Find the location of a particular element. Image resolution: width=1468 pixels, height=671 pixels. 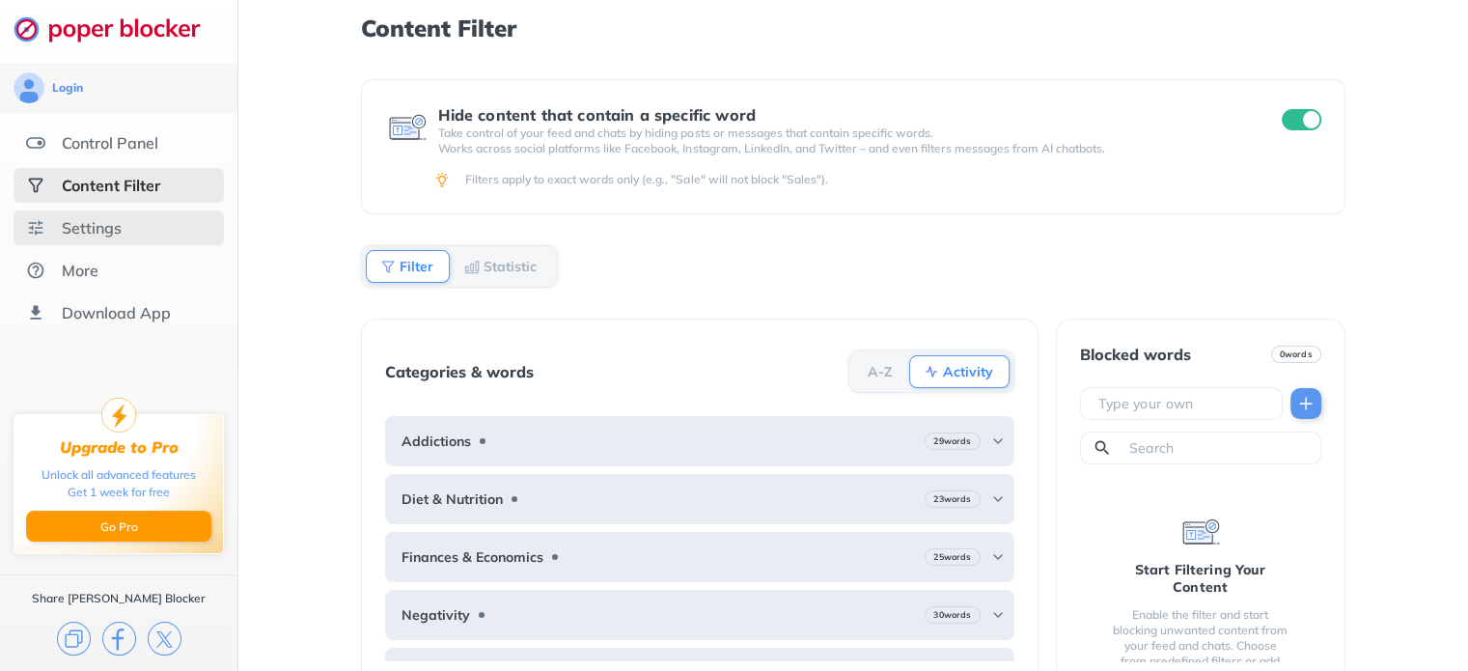

img: Activity is located at coordinates (931, 371).